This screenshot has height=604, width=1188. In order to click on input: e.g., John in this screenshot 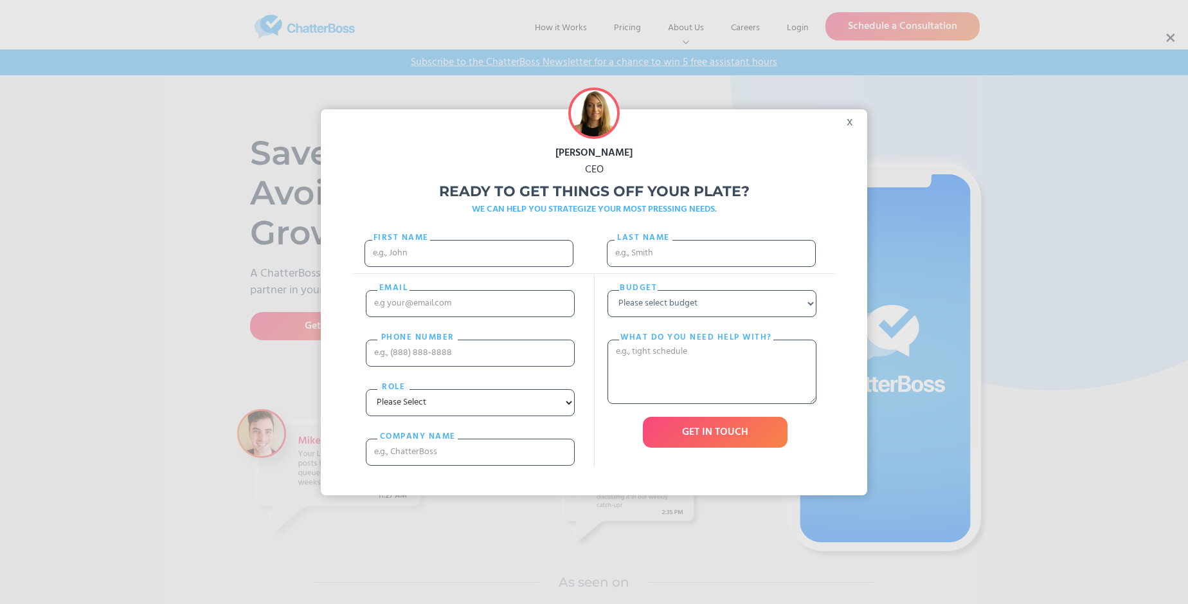, I will do `click(469, 253)`.